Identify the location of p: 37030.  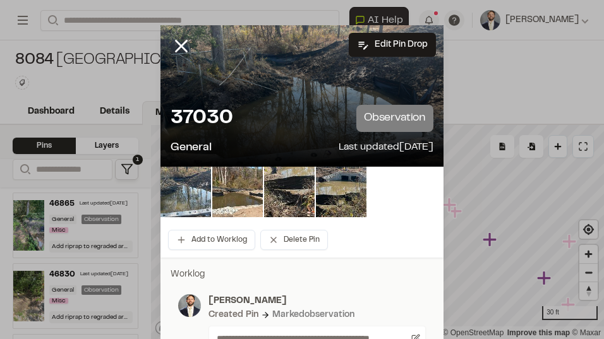
(202, 119).